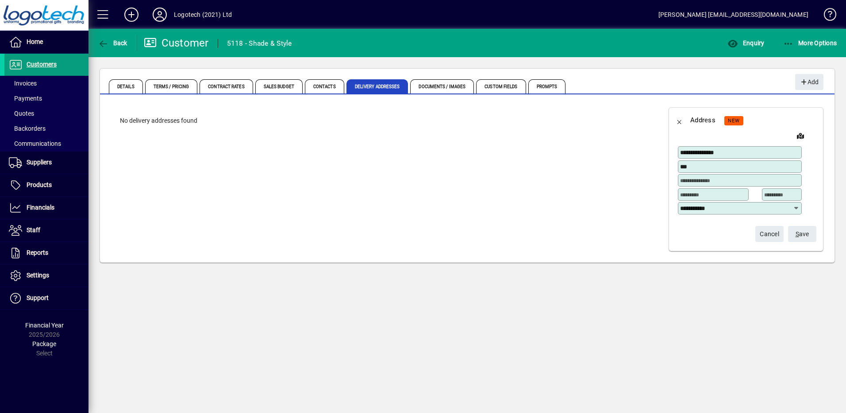 Image resolution: width=846 pixels, height=413 pixels. What do you see at coordinates (112, 43) in the screenshot?
I see `span: Back` at bounding box center [112, 43].